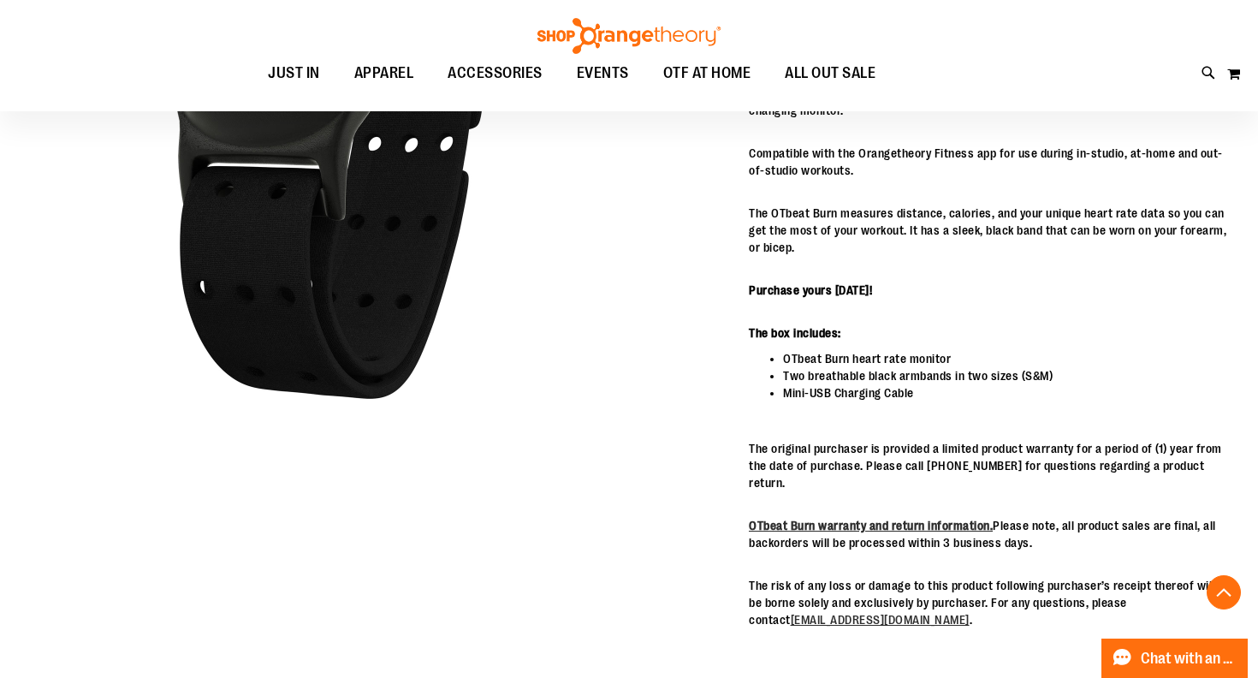 The image size is (1258, 678). I want to click on button: Chat with an Expert, so click(1175, 658).